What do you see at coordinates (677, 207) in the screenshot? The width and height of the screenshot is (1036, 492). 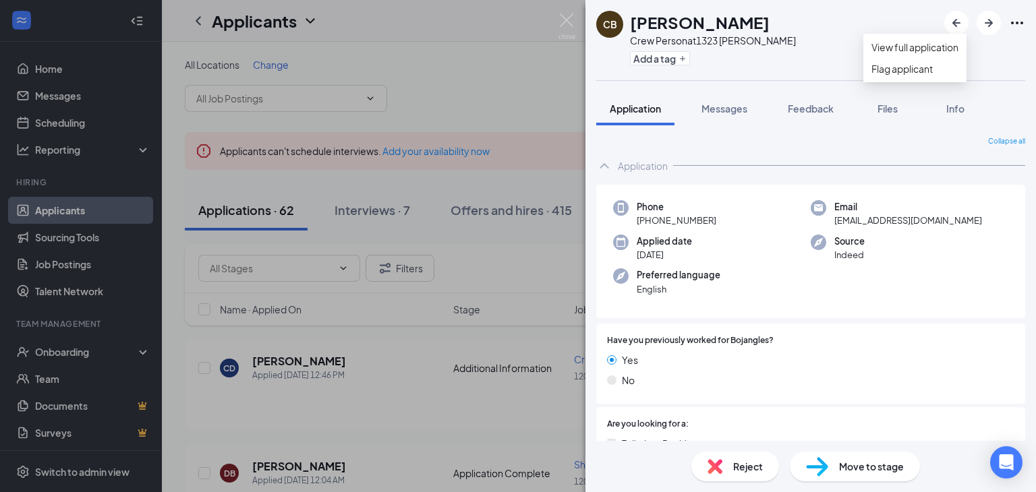 I see `span: Phone` at bounding box center [677, 207].